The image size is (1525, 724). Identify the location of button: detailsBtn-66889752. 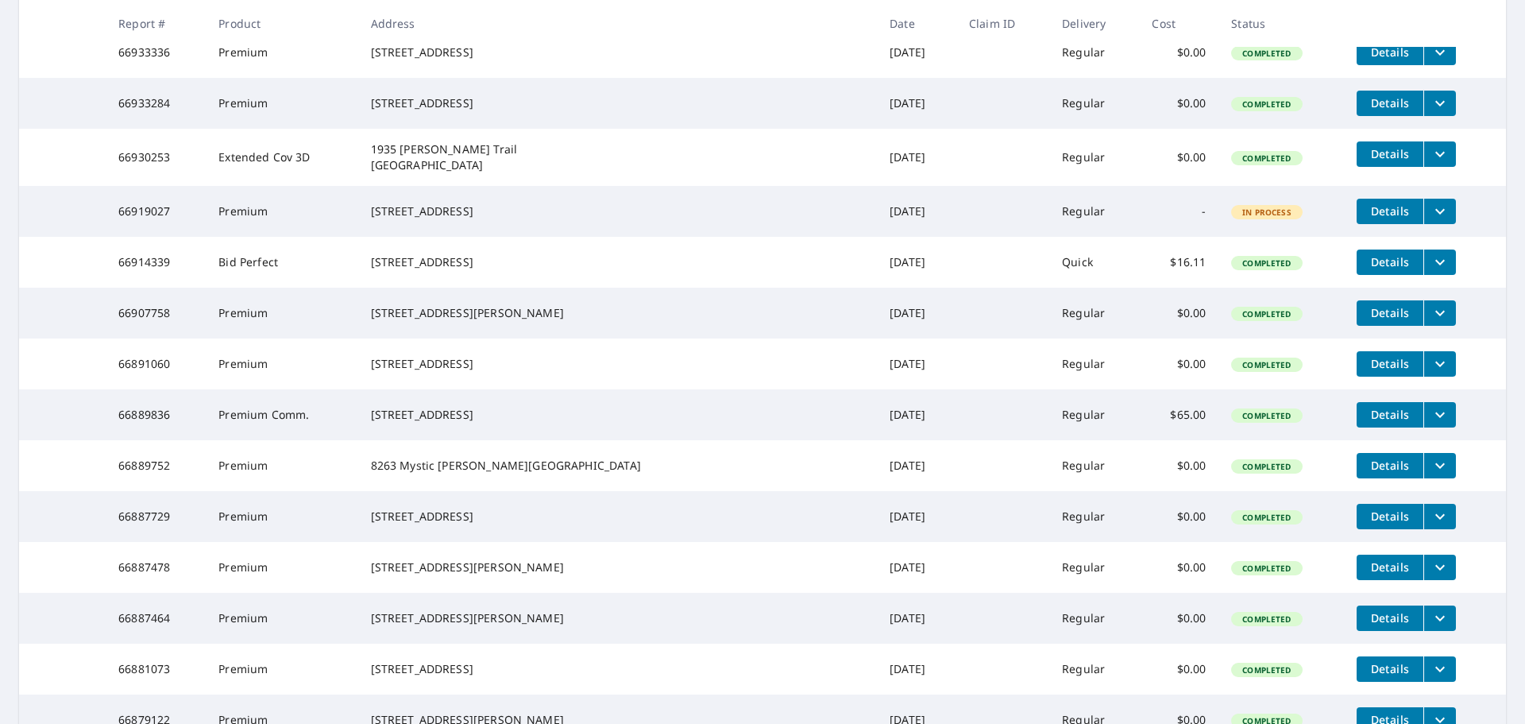
(1390, 465).